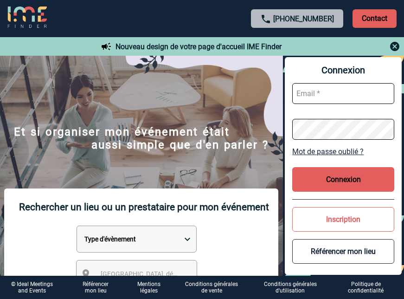 The image size is (404, 299). I want to click on p: Conditions générales de vente, so click(212, 287).